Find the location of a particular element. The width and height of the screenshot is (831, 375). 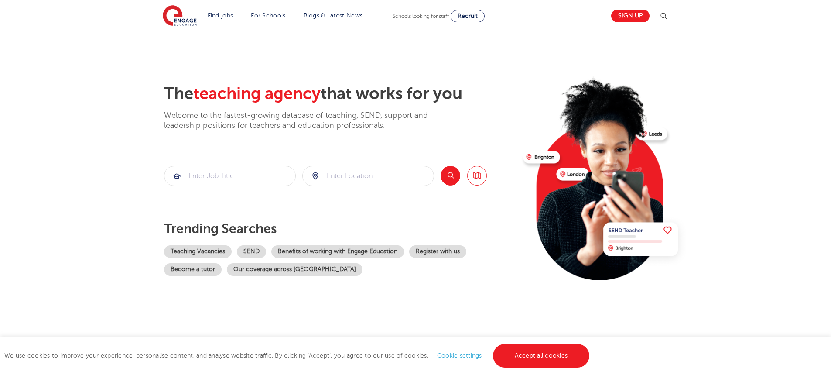

img: Engage Education is located at coordinates (180, 16).